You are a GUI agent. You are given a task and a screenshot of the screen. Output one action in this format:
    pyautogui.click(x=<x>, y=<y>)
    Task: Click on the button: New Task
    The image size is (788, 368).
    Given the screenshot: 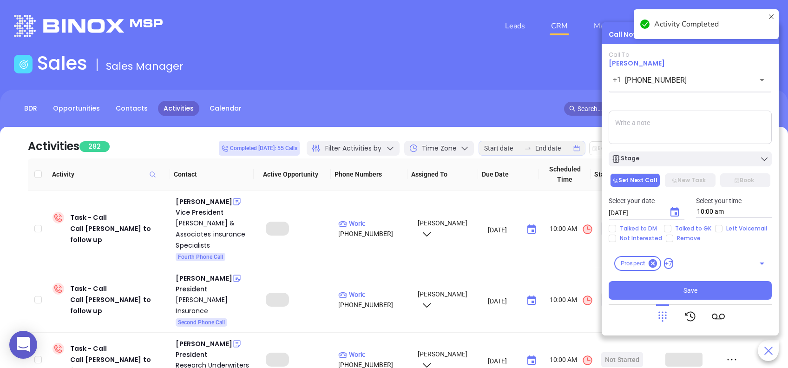 What is the action you would take?
    pyautogui.click(x=690, y=180)
    